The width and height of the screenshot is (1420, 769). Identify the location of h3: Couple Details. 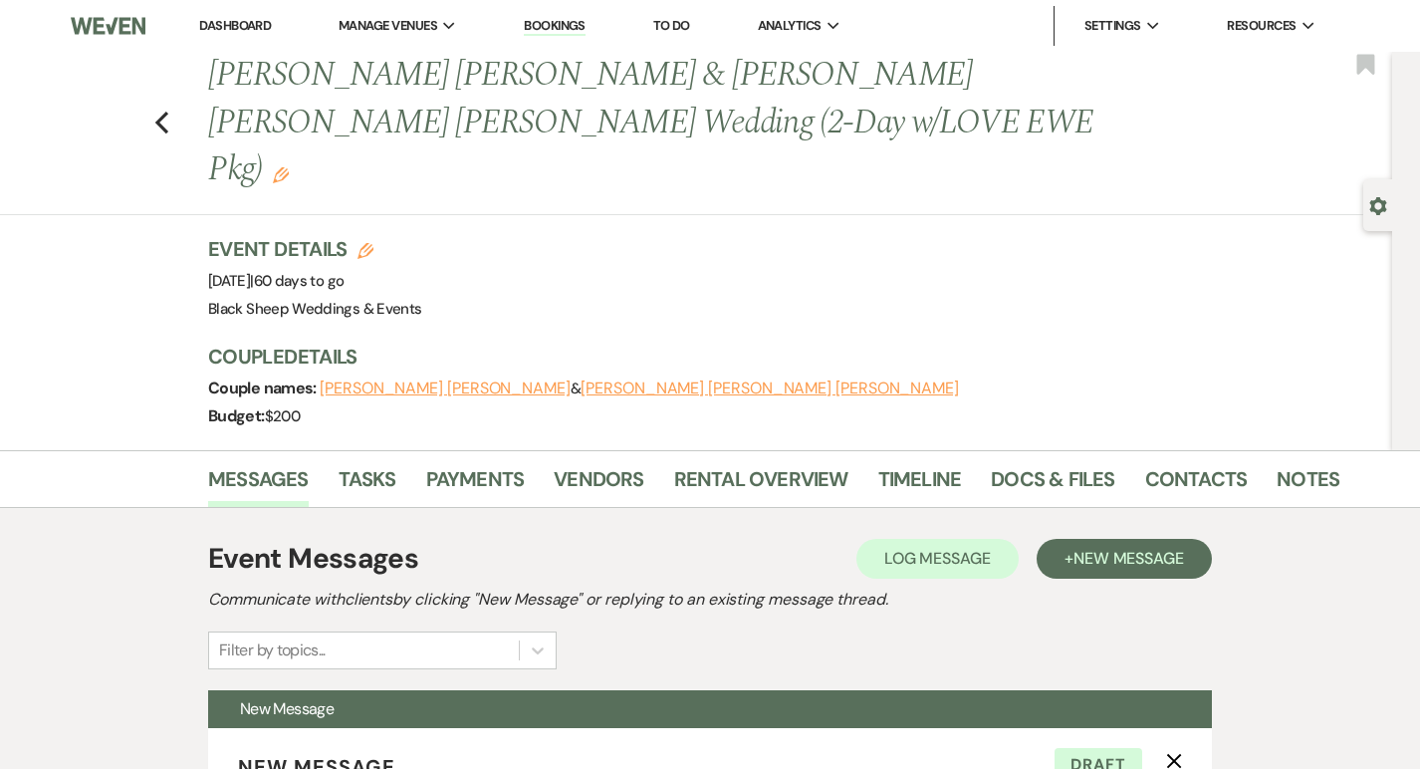
(766, 357).